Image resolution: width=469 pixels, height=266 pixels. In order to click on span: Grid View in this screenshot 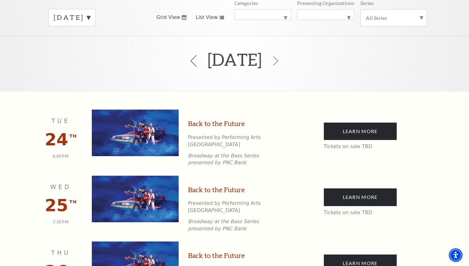, I will do `click(168, 17)`.